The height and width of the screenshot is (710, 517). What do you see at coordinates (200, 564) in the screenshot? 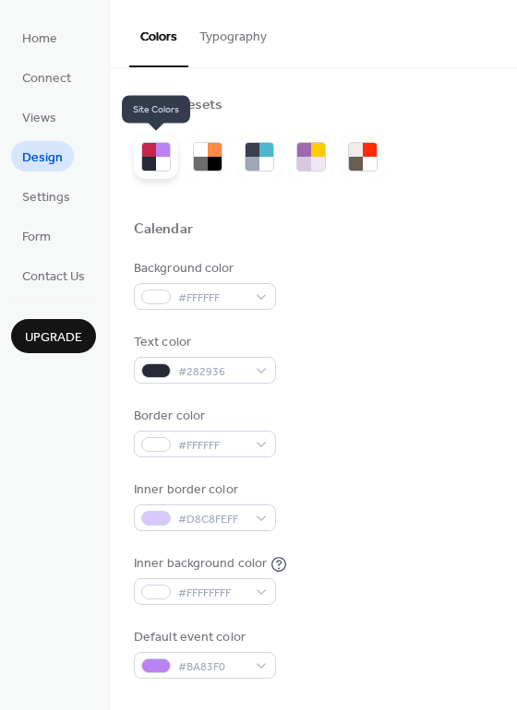
I see `div: Inner background color` at bounding box center [200, 564].